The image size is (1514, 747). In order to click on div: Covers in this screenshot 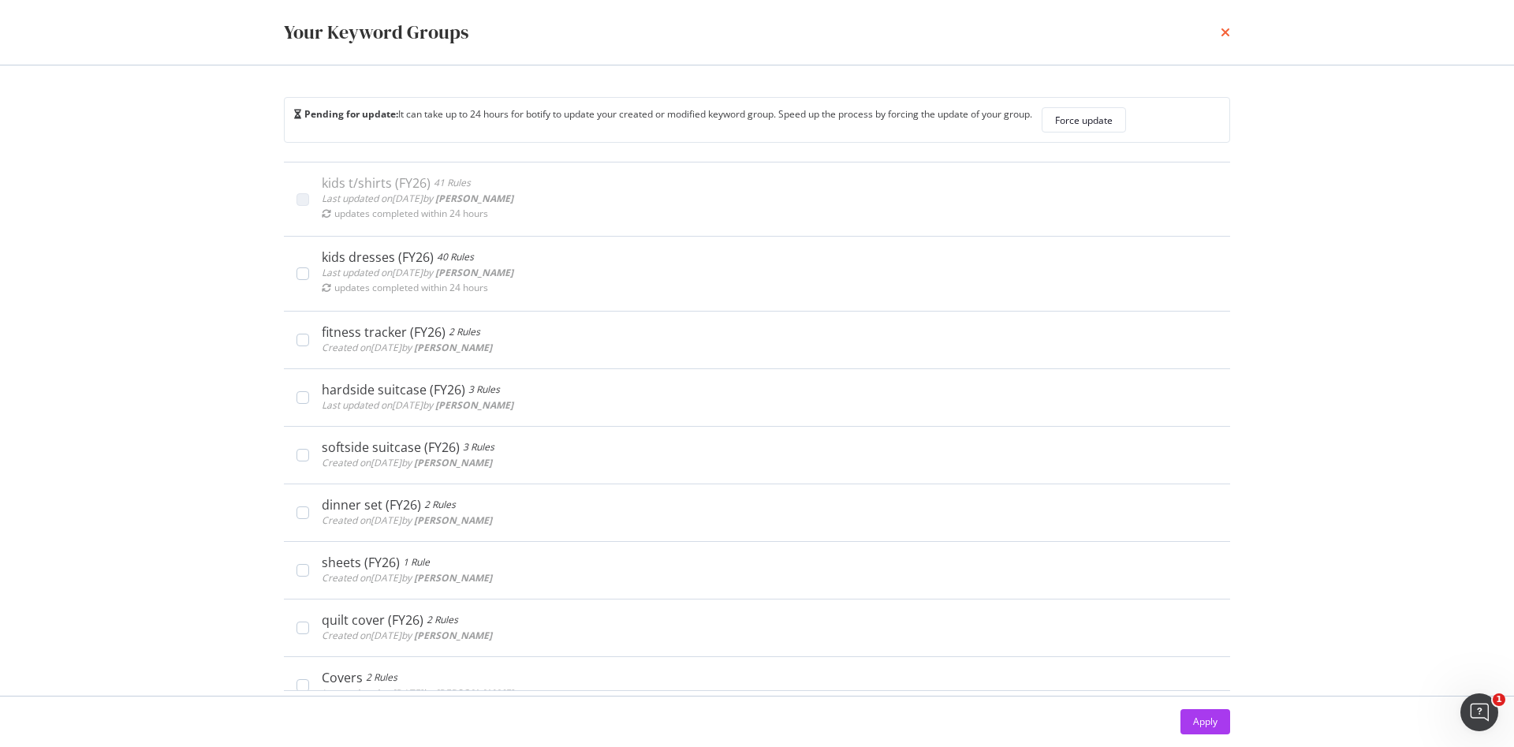, I will do `click(342, 678)`.